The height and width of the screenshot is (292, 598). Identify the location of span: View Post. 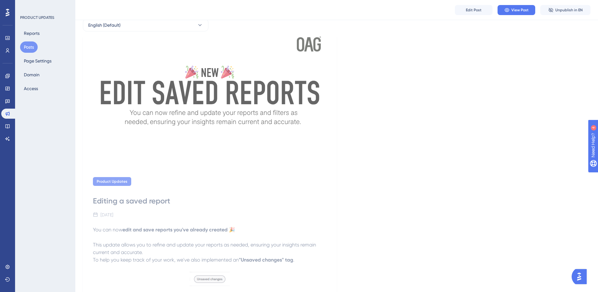
(520, 10).